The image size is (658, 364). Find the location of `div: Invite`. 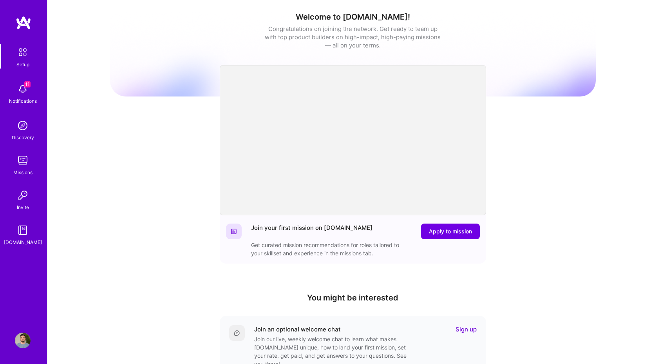

div: Invite is located at coordinates (23, 207).